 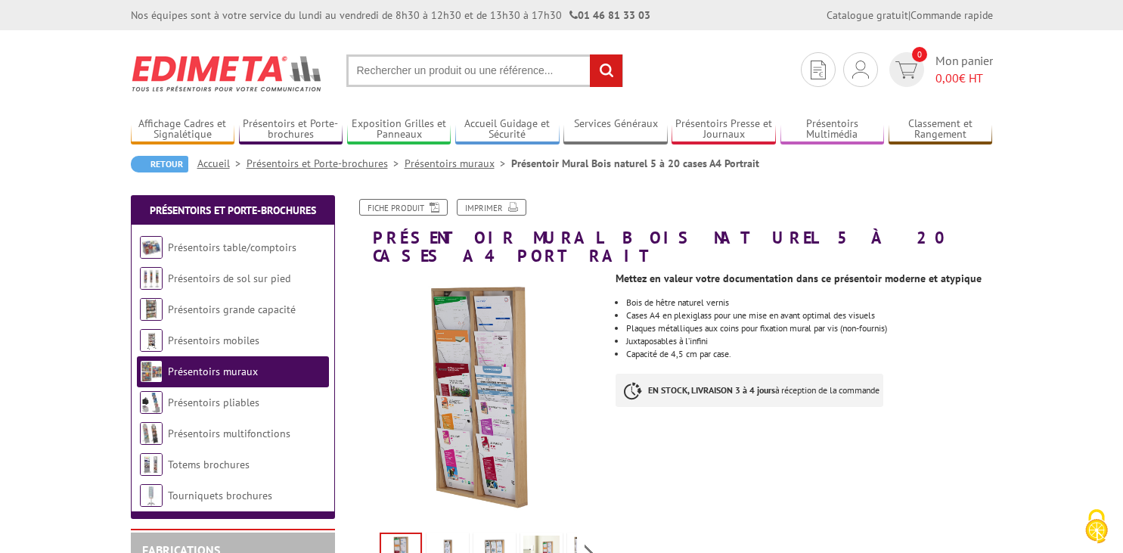 I want to click on img: Cookies (fenêtre modale), so click(x=1096, y=526).